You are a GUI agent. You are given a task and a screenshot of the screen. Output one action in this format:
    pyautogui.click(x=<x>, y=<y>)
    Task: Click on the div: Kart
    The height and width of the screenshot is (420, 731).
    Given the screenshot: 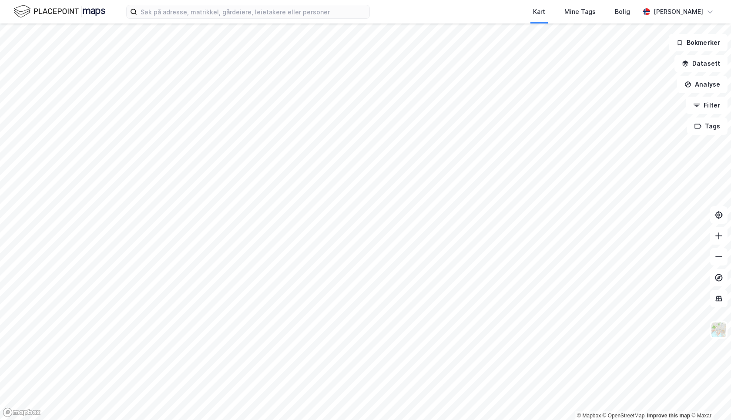 What is the action you would take?
    pyautogui.click(x=539, y=12)
    